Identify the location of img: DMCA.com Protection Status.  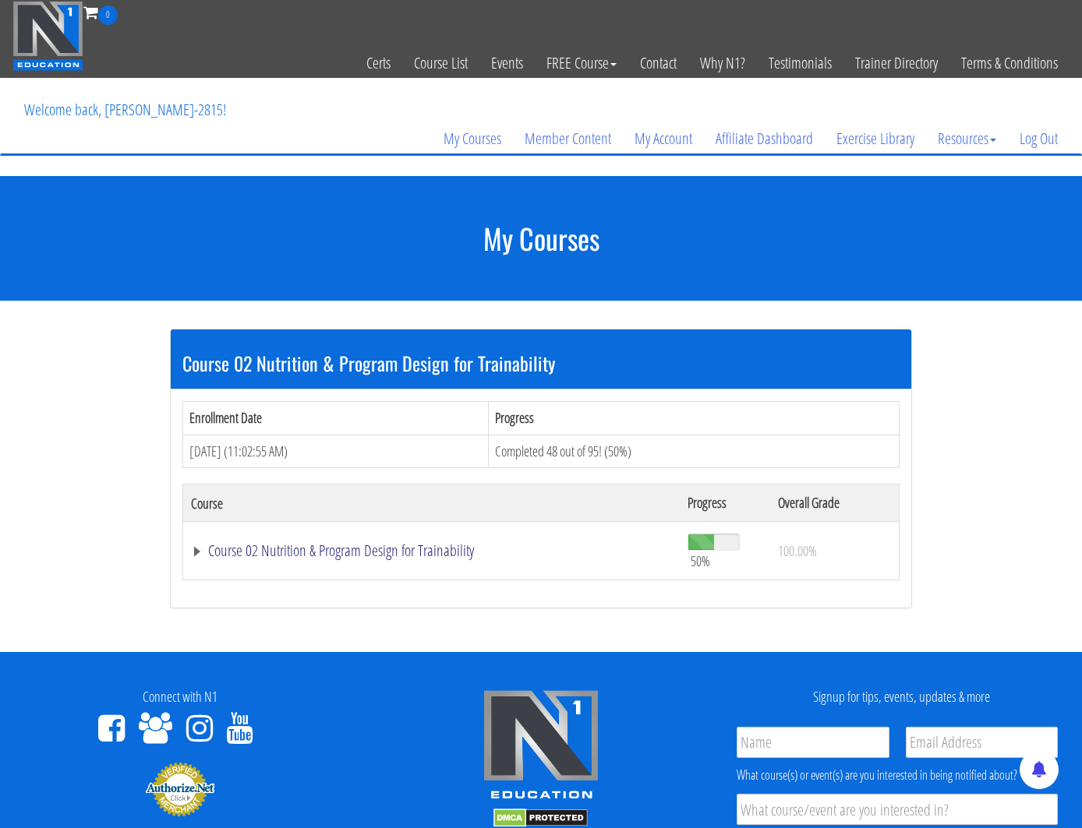
(540, 818).